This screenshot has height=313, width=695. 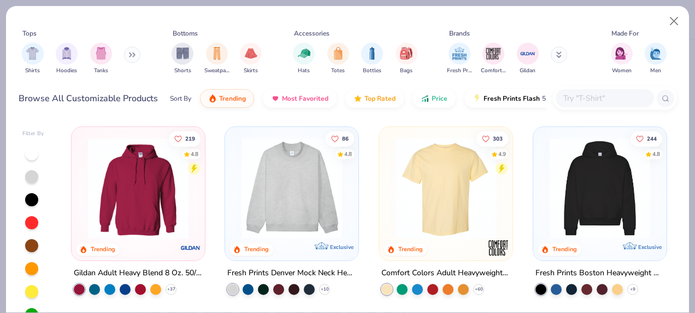 I want to click on div: filter for Men, so click(x=656, y=58).